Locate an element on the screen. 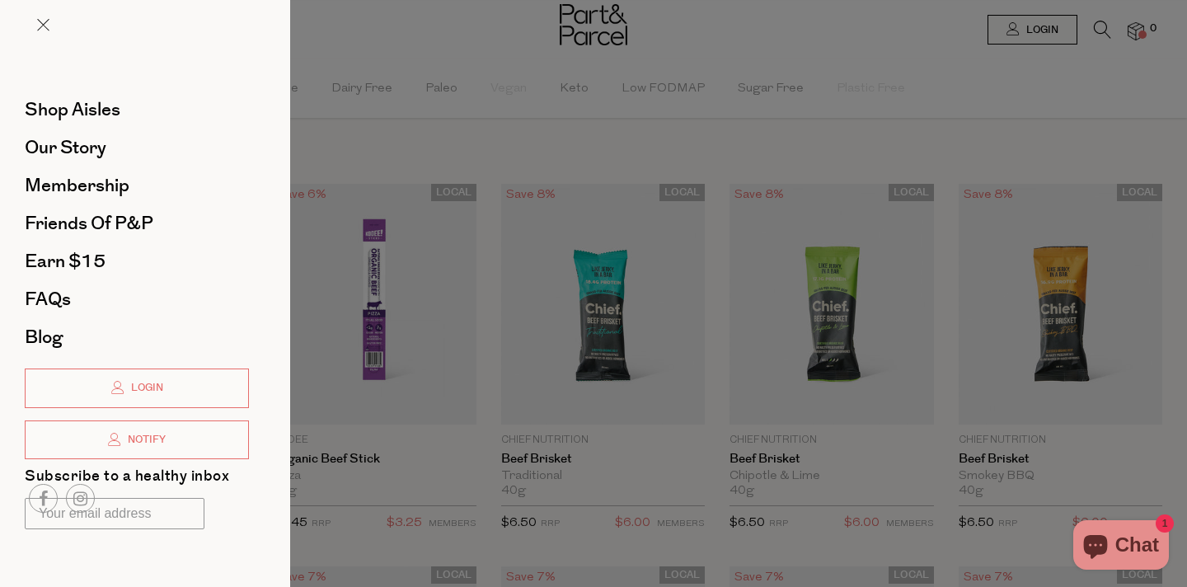 This screenshot has width=1187, height=587. span: Blog is located at coordinates (44, 337).